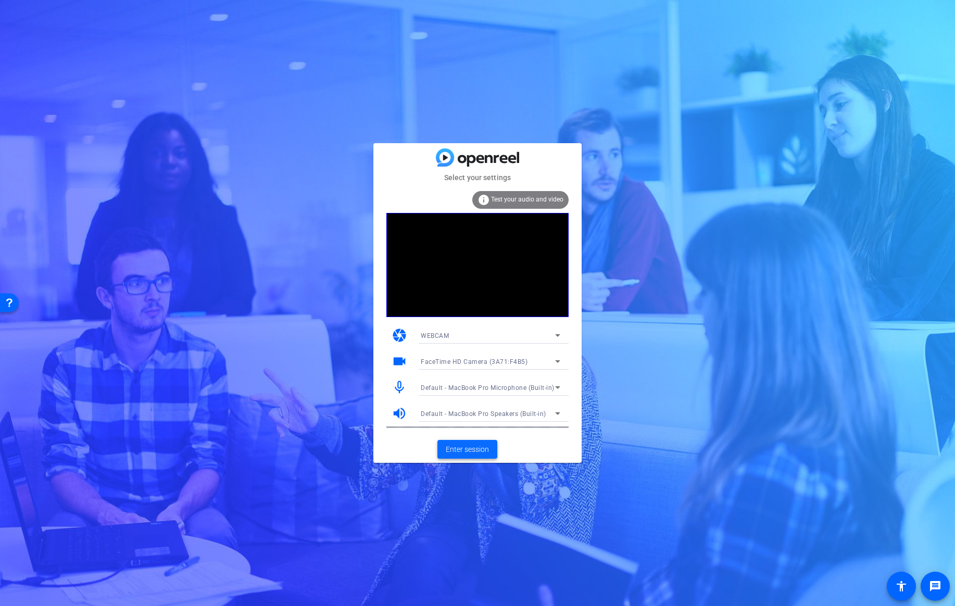 This screenshot has height=606, width=955. What do you see at coordinates (467, 449) in the screenshot?
I see `button: Enter session` at bounding box center [467, 449].